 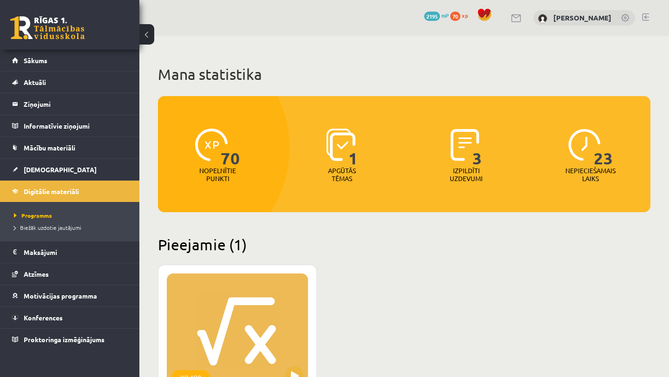 What do you see at coordinates (70, 252) in the screenshot?
I see `a: Maksājumi` at bounding box center [70, 252].